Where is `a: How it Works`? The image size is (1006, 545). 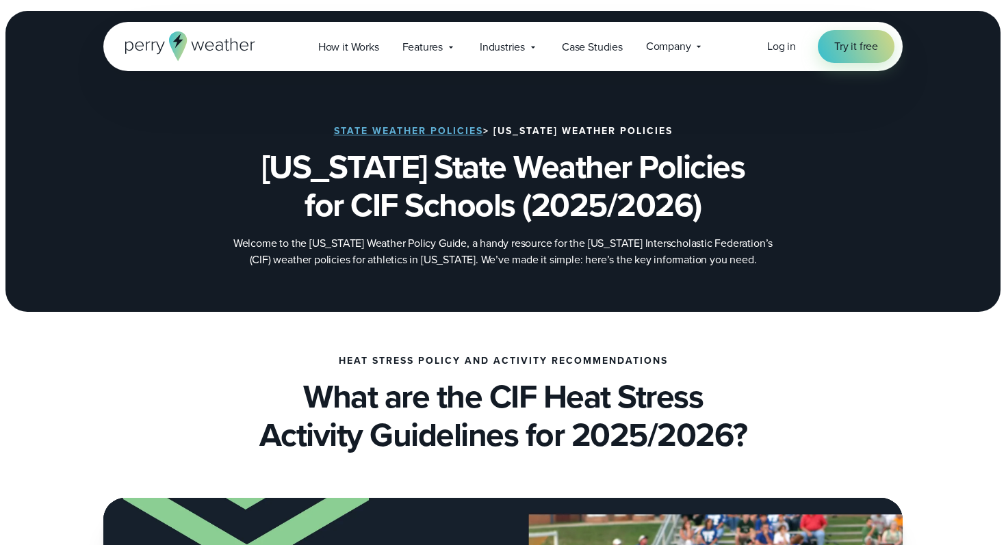
a: How it Works is located at coordinates (348, 47).